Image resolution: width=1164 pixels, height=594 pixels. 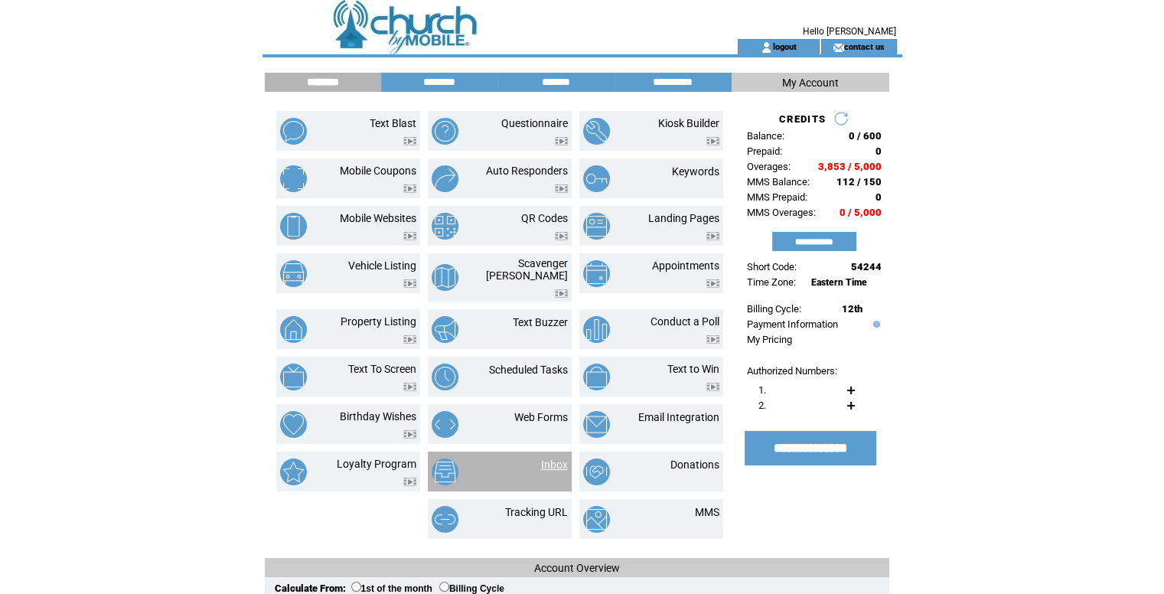 I want to click on a: Loyalty Program, so click(x=377, y=464).